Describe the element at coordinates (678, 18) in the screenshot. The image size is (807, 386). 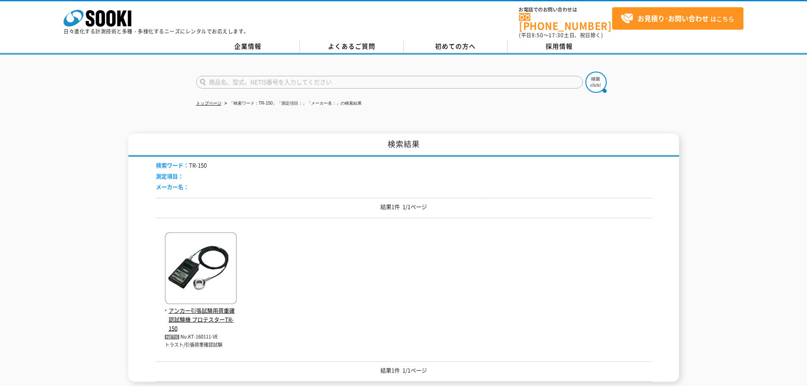
I see `a: お見積り･お問い合わせはこちら` at that location.